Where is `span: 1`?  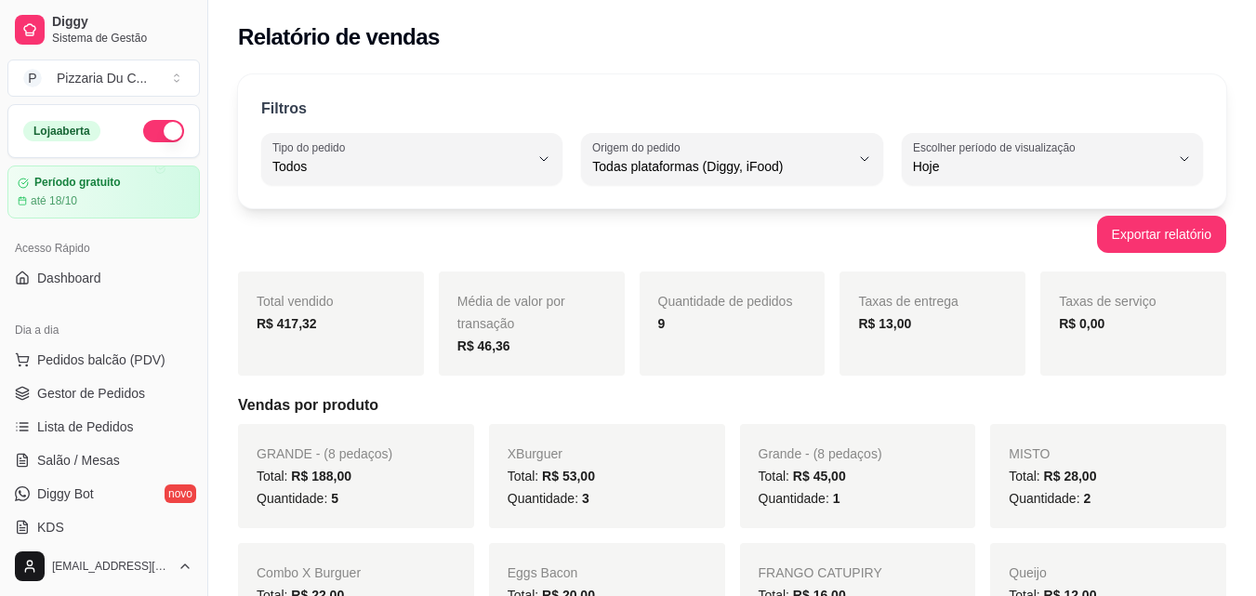 span: 1 is located at coordinates (837, 498).